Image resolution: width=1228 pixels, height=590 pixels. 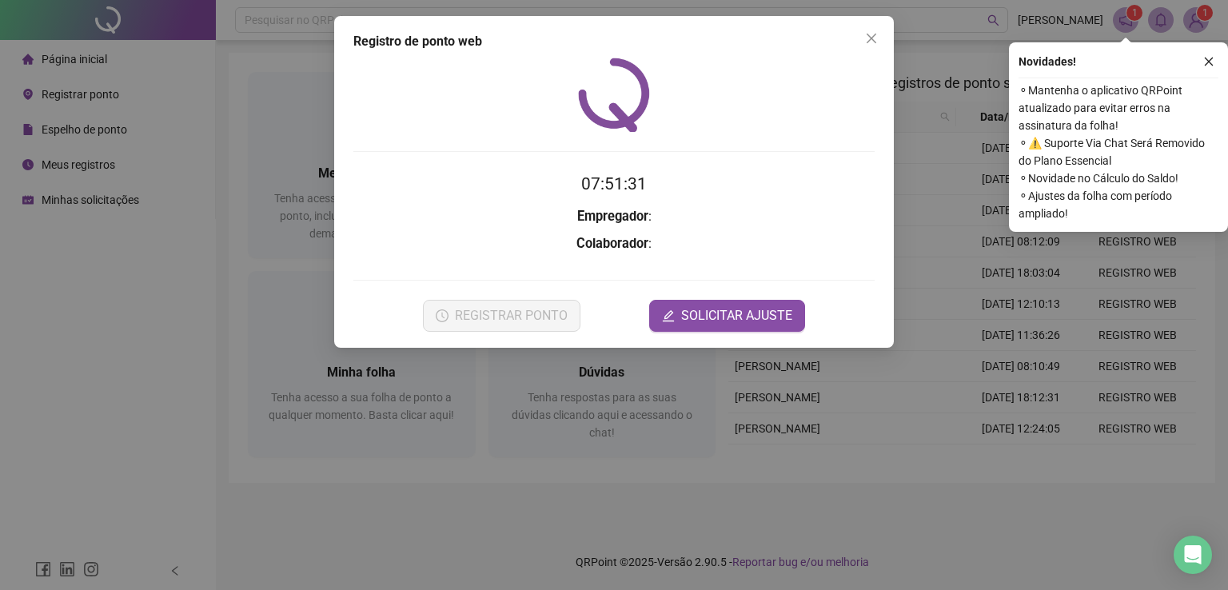 What do you see at coordinates (727, 316) in the screenshot?
I see `button: editSOLICITAR AJUSTE` at bounding box center [727, 316].